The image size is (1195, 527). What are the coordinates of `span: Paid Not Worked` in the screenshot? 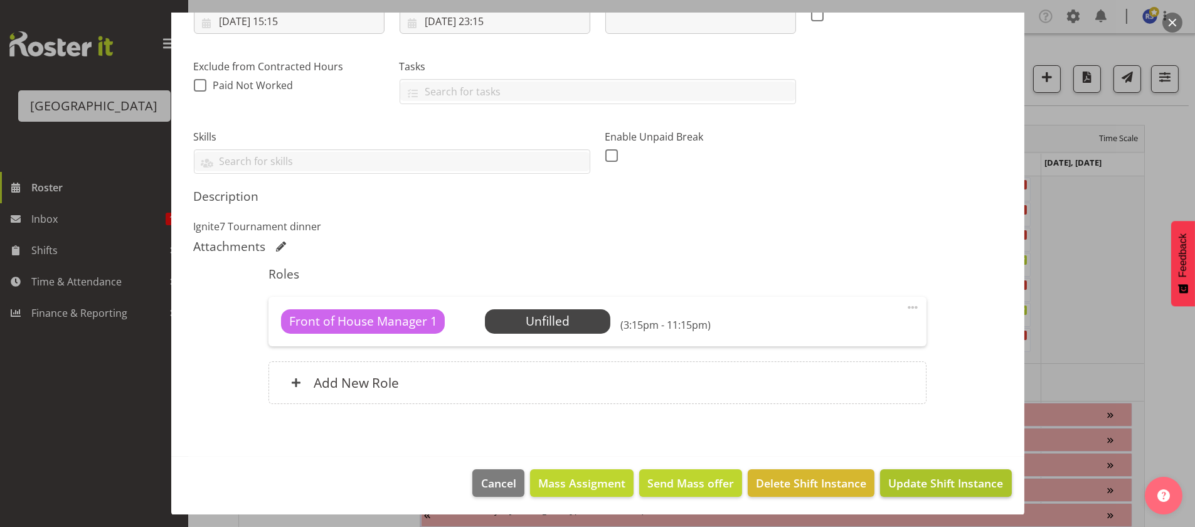 It's located at (253, 85).